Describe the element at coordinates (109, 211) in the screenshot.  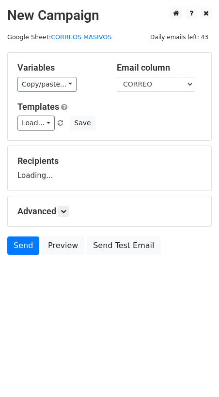
I see `h5: Advanced` at that location.